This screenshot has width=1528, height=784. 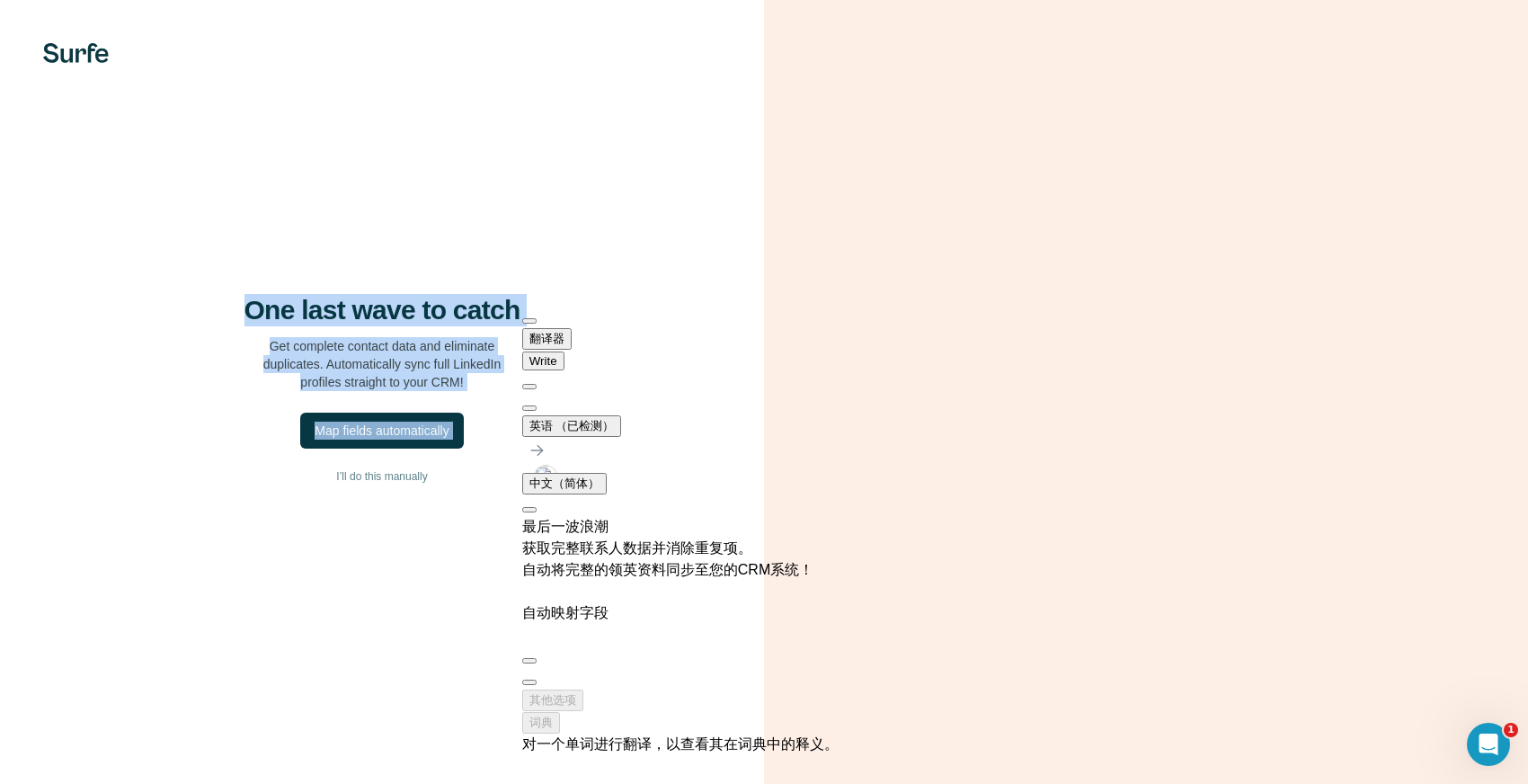 I want to click on div: Map fields automatically, so click(x=381, y=431).